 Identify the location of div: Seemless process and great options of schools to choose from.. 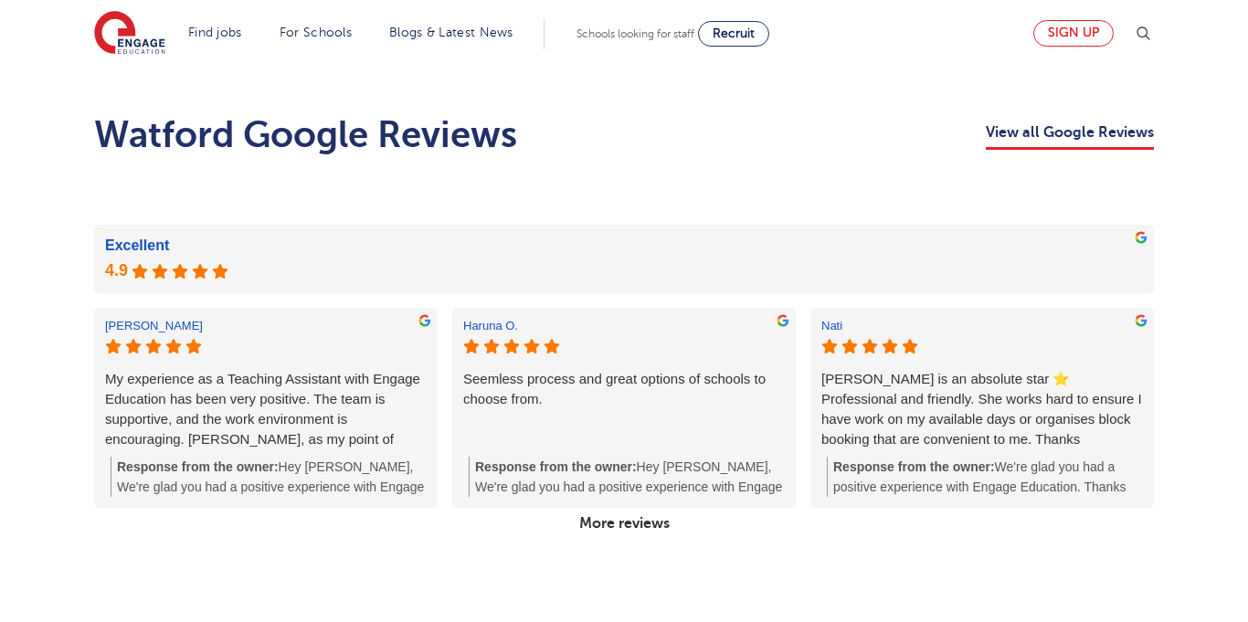
(624, 409).